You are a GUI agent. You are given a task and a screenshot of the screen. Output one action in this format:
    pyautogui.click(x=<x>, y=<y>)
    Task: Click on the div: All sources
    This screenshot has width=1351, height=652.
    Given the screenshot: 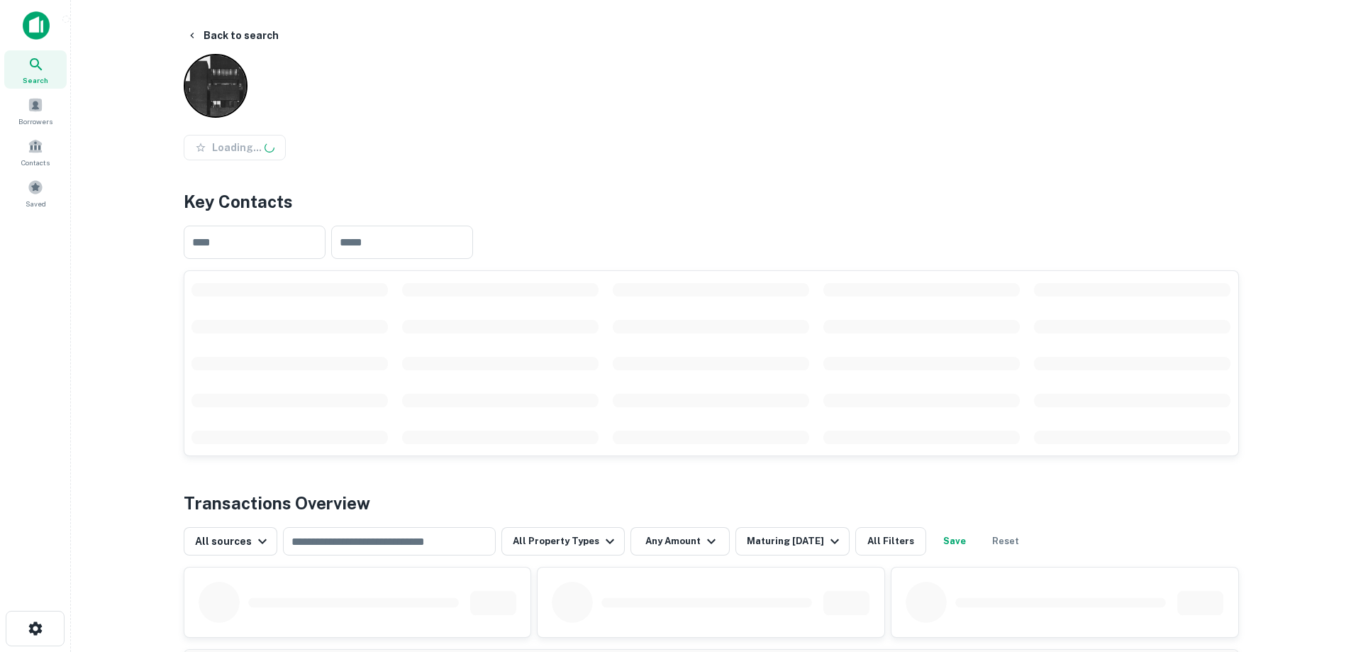 What is the action you would take?
    pyautogui.click(x=233, y=541)
    